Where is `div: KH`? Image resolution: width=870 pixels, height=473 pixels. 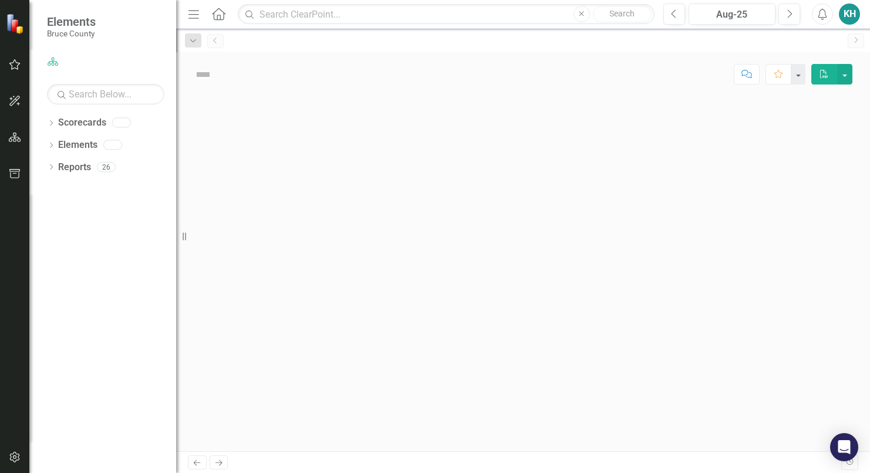
div: KH is located at coordinates (849, 14).